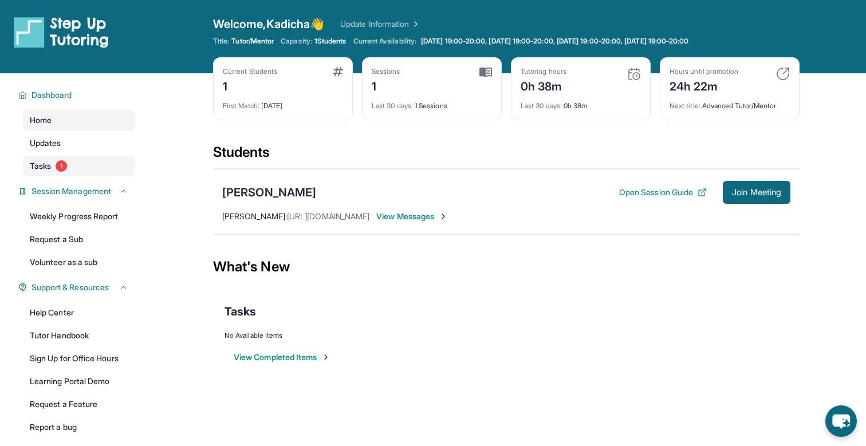 Image resolution: width=866 pixels, height=446 pixels. Describe the element at coordinates (71, 191) in the screenshot. I see `span: Session Management` at that location.